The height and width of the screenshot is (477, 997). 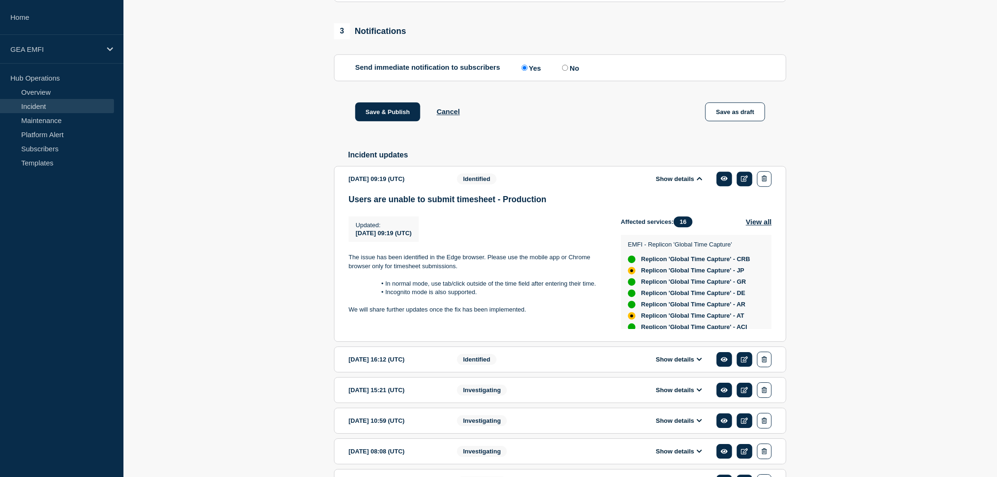 What do you see at coordinates (477, 261) in the screenshot?
I see `p: The issue has been identified in the Edge browser. Please use the mobile app or Chrome browser on...` at bounding box center [477, 261].